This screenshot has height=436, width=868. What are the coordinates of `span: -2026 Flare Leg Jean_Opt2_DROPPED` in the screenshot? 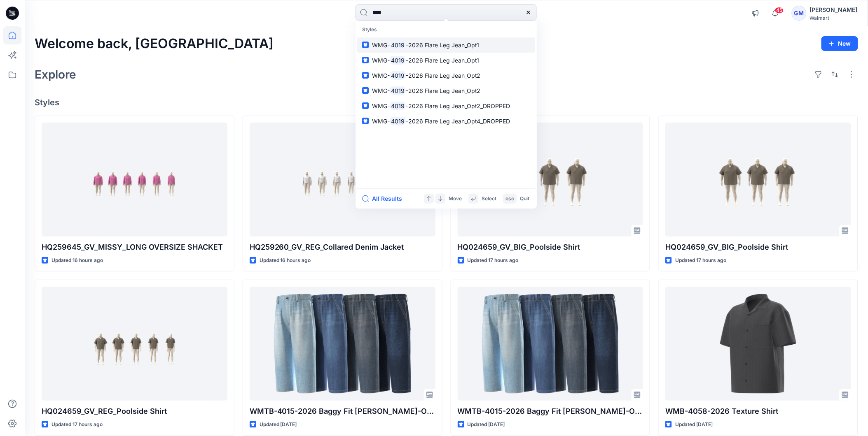 It's located at (458, 106).